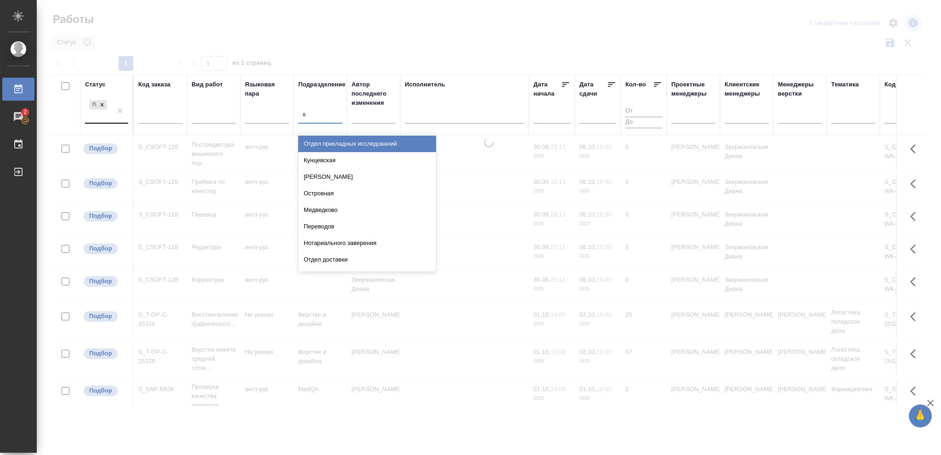 Image resolution: width=941 pixels, height=455 pixels. What do you see at coordinates (800, 89) in the screenshot?
I see `div: Менеджеры верстки` at bounding box center [800, 89].